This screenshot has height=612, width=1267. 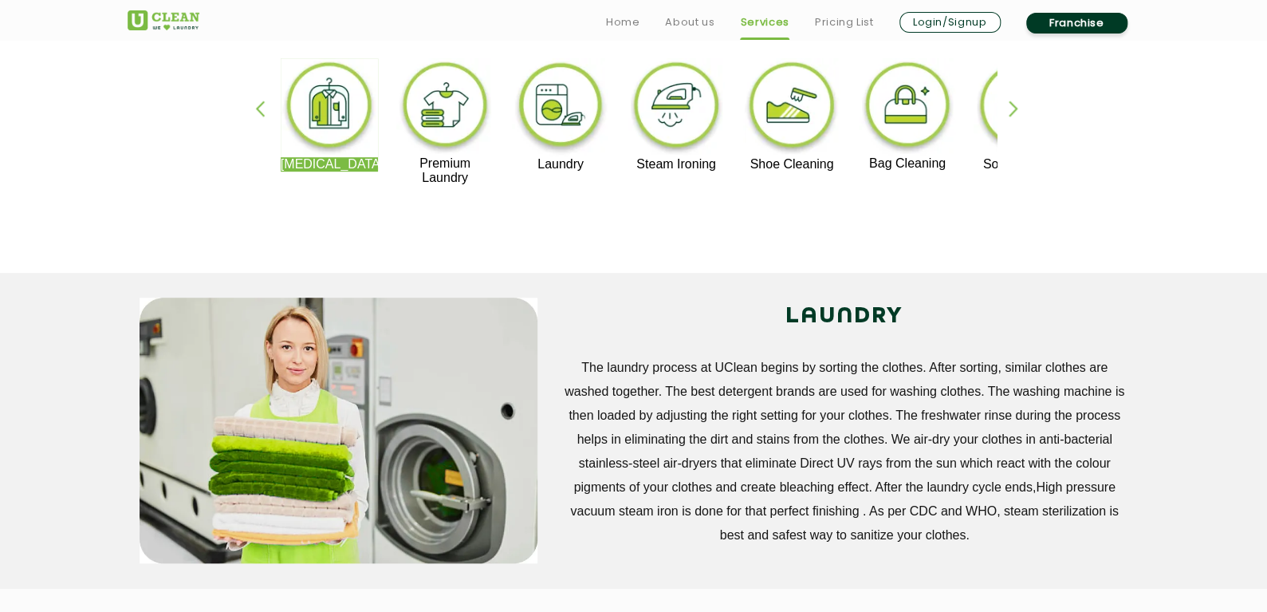 What do you see at coordinates (561, 164) in the screenshot?
I see `p: Laundry` at bounding box center [561, 164].